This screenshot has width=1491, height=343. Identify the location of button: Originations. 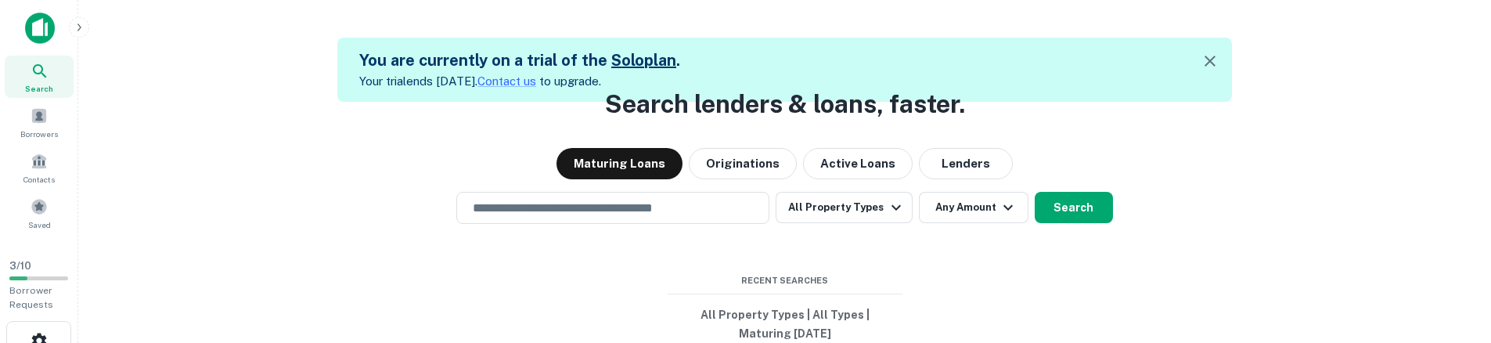
(743, 164).